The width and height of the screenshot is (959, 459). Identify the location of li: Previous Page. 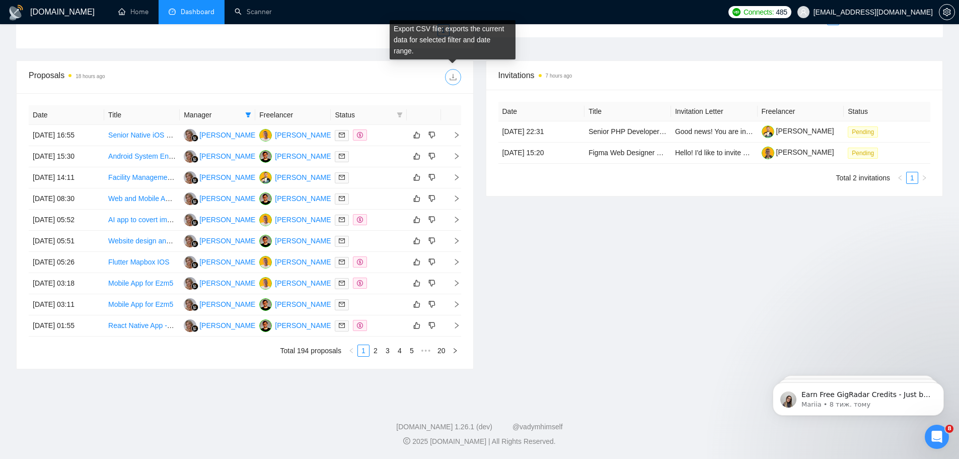
(821, 19).